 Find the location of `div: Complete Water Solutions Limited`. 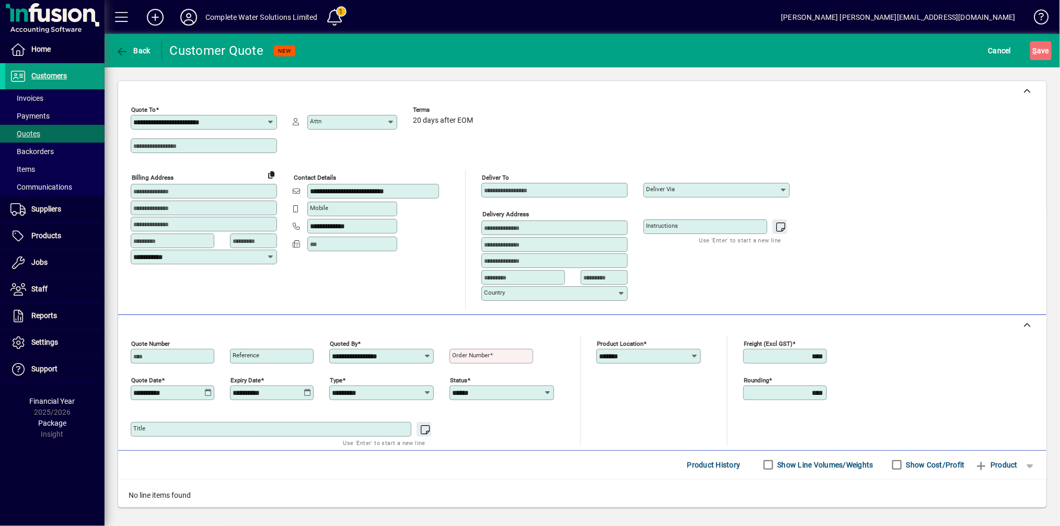

div: Complete Water Solutions Limited is located at coordinates (261, 17).